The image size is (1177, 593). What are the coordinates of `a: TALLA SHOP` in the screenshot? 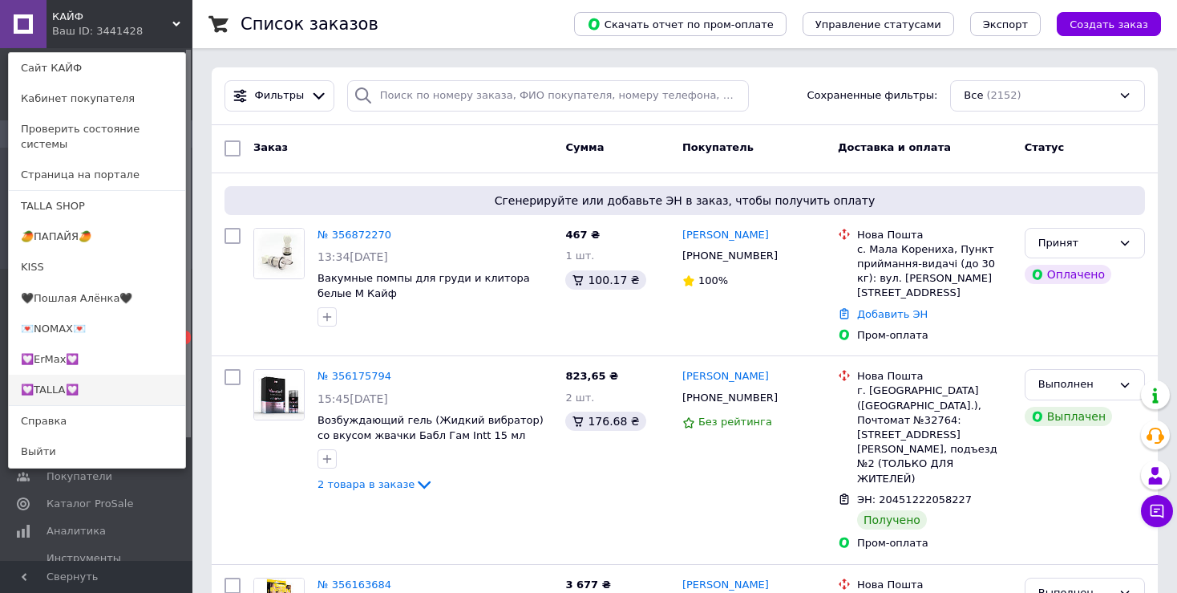 It's located at (97, 206).